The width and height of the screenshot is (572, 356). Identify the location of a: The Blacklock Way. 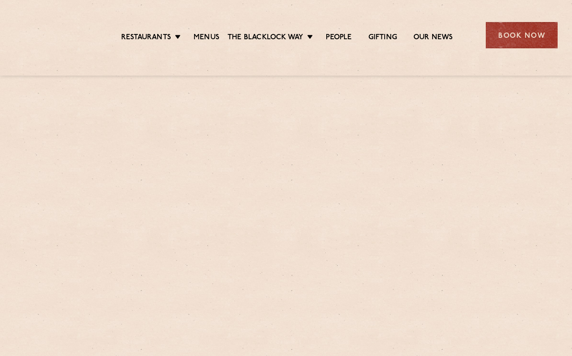
(265, 38).